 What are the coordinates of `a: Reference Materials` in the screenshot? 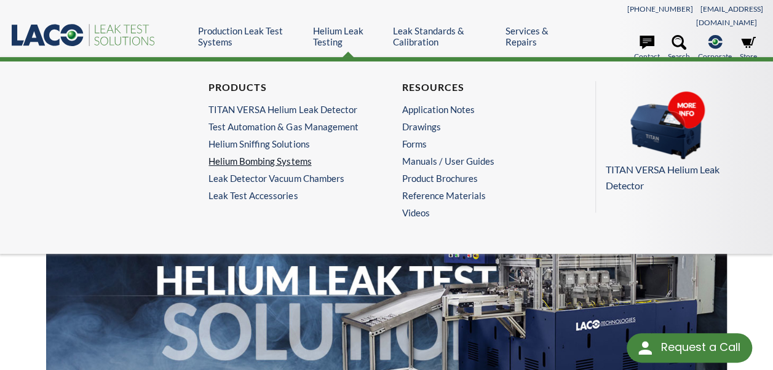 It's located at (480, 195).